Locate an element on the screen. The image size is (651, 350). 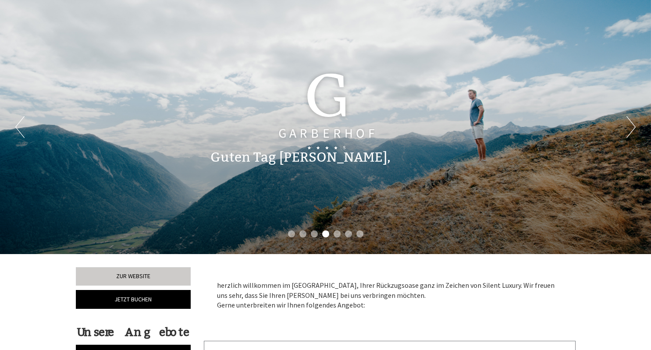
button: Previous is located at coordinates (20, 127).